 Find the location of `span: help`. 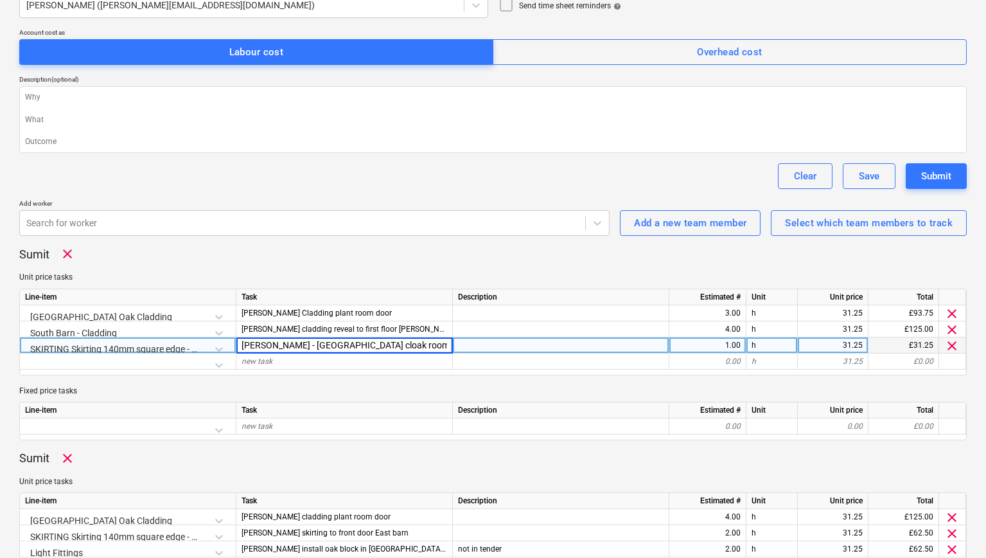

span: help is located at coordinates (616, 6).